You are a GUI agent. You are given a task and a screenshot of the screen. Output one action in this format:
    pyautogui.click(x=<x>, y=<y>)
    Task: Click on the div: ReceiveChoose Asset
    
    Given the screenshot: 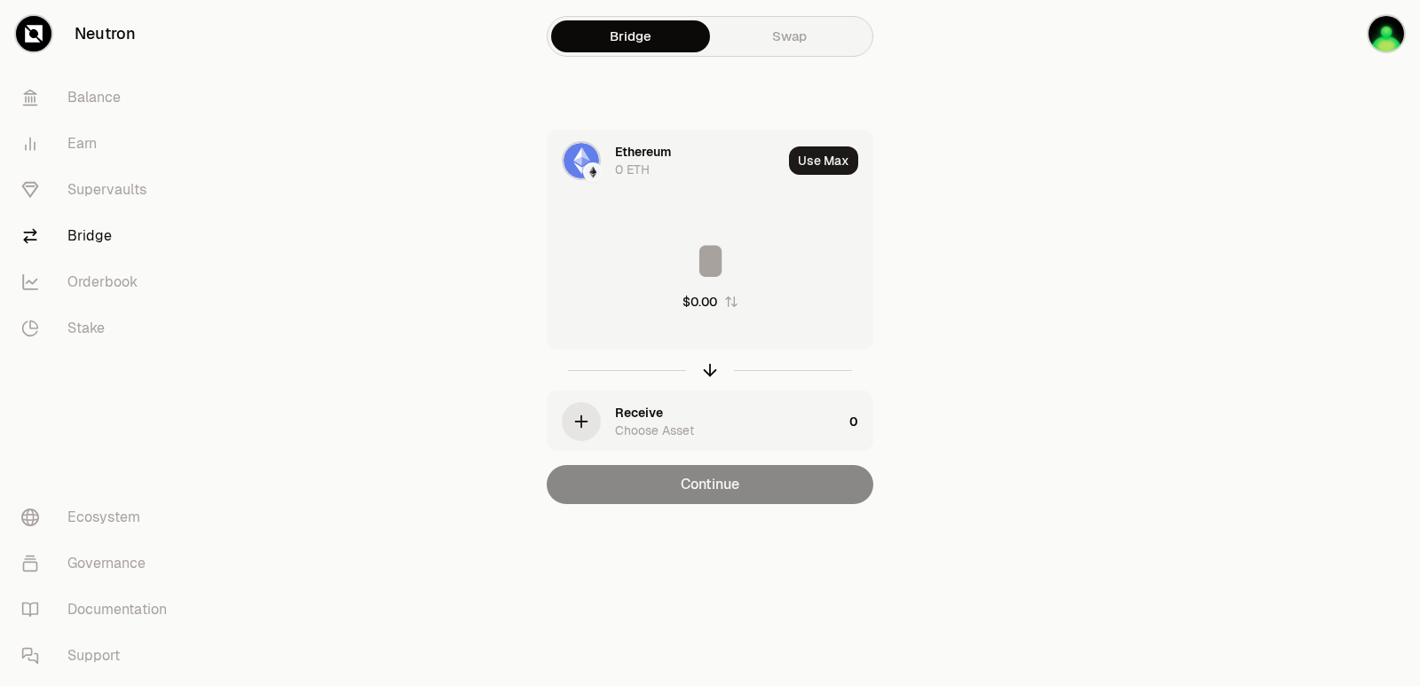 What is the action you would take?
    pyautogui.click(x=695, y=422)
    